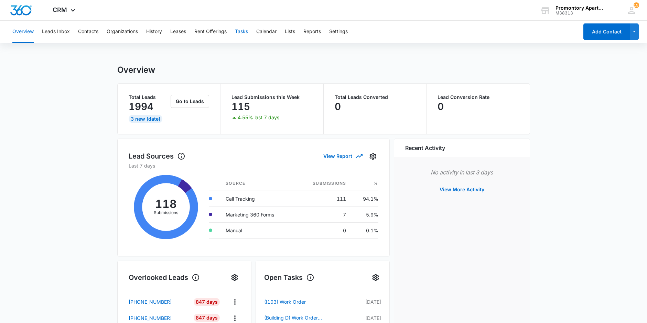 The height and width of the screenshot is (323, 647). I want to click on td: 111, so click(324, 198).